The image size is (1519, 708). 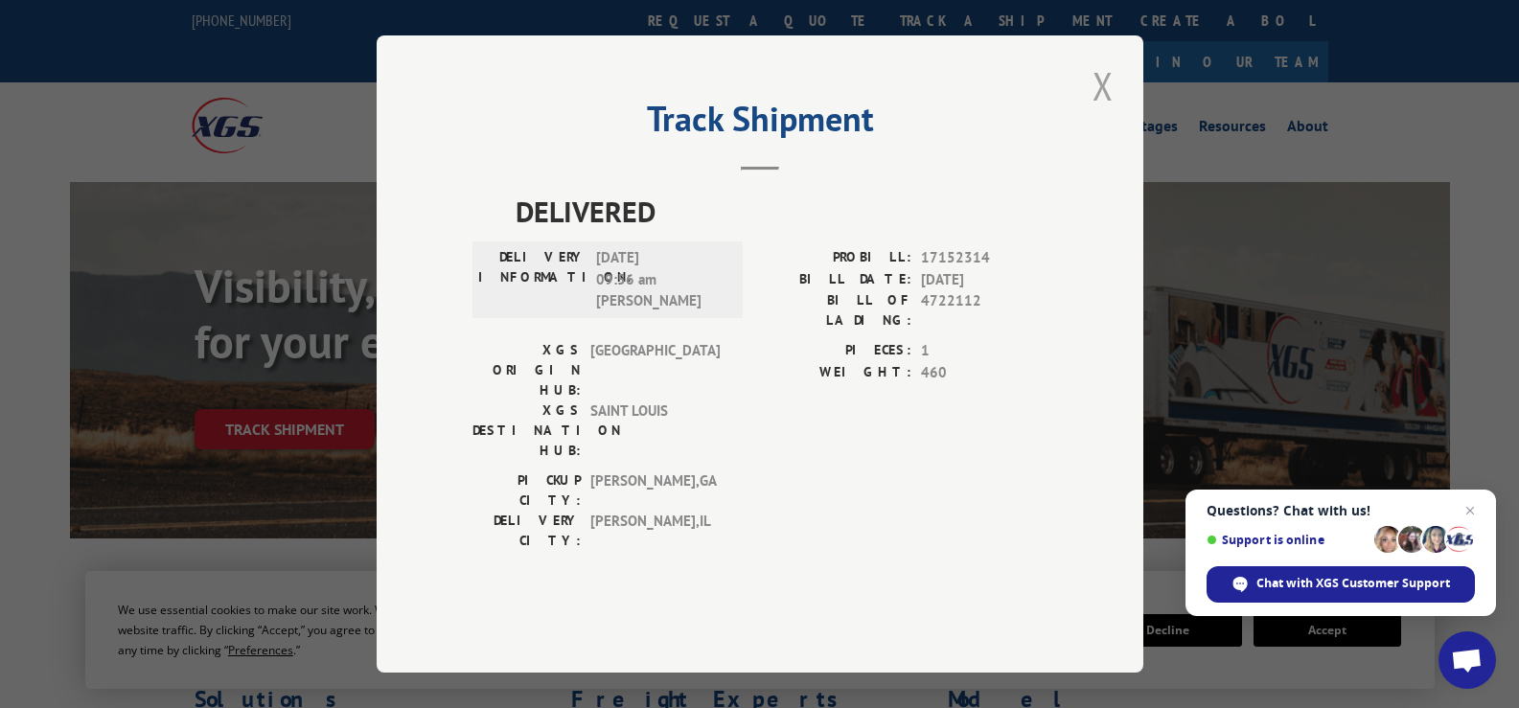 What do you see at coordinates (655, 430) in the screenshot?
I see `span: SAINT LOUIS` at bounding box center [655, 430].